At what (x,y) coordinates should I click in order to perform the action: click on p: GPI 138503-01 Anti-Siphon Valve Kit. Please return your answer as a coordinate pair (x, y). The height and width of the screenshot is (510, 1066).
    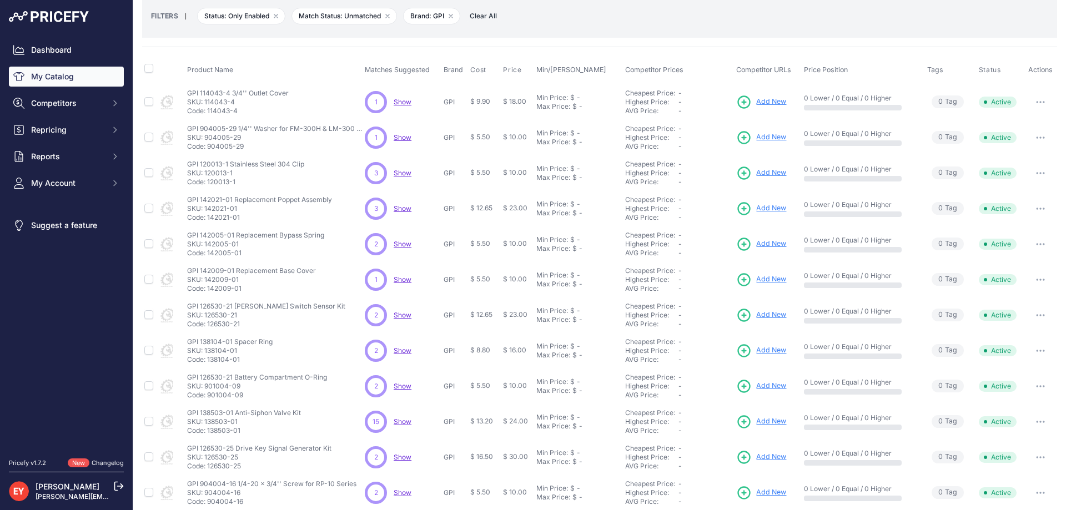
    Looking at the image, I should click on (244, 413).